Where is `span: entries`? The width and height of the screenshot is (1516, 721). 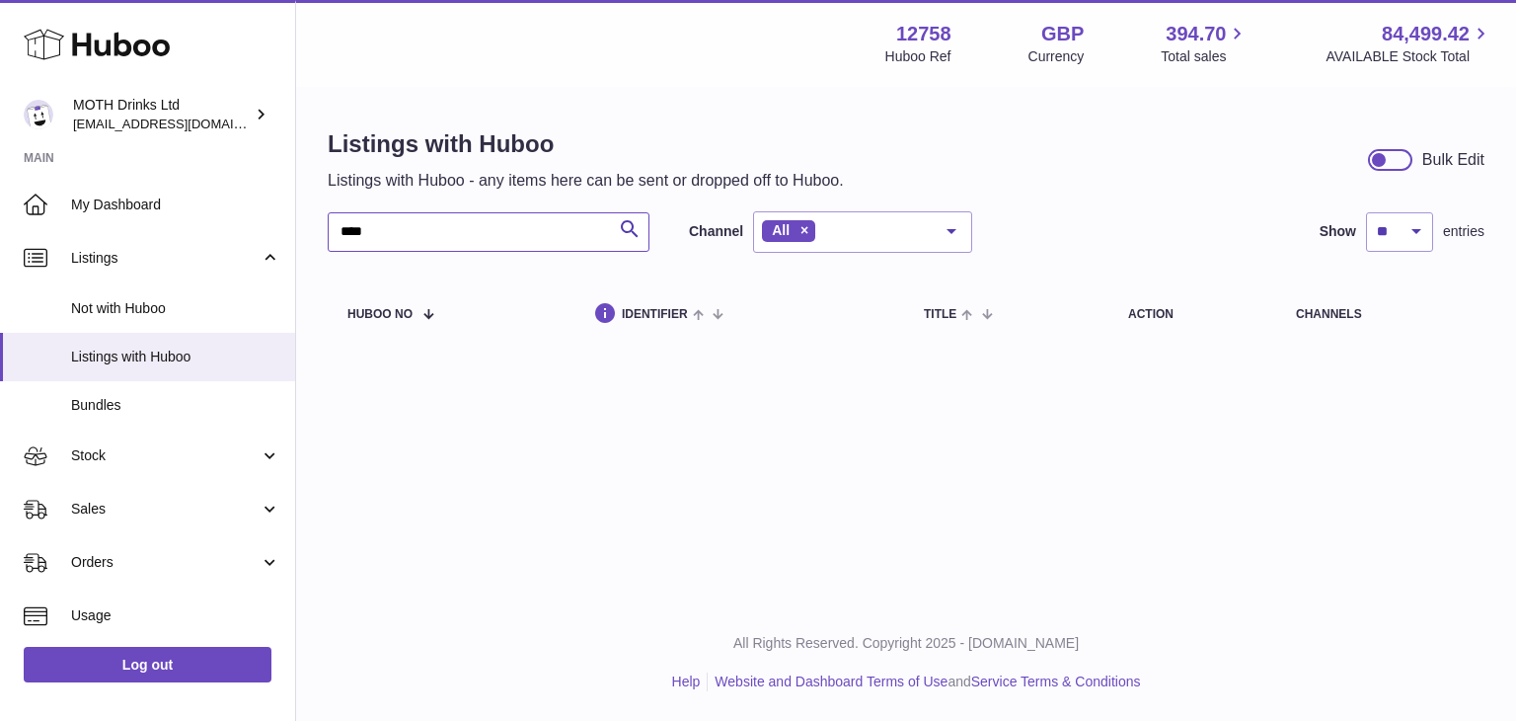 span: entries is located at coordinates (1464, 231).